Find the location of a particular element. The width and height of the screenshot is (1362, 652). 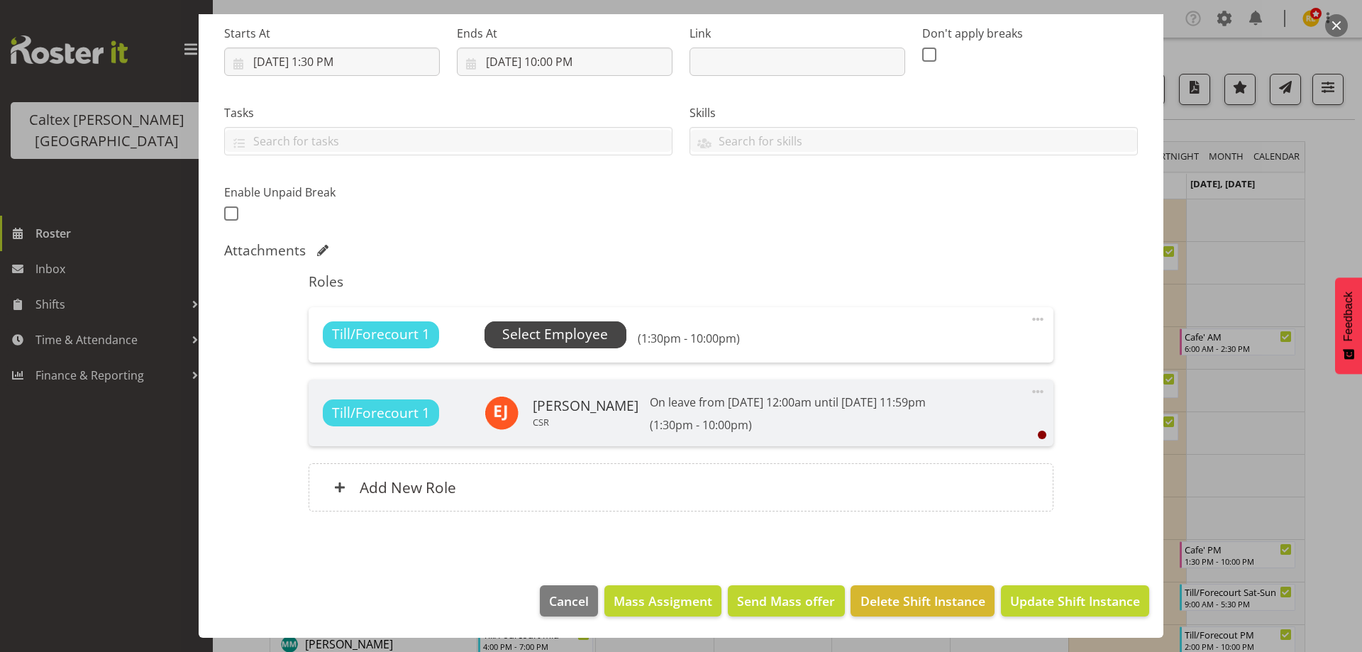

h5: Attachments is located at coordinates (265, 250).